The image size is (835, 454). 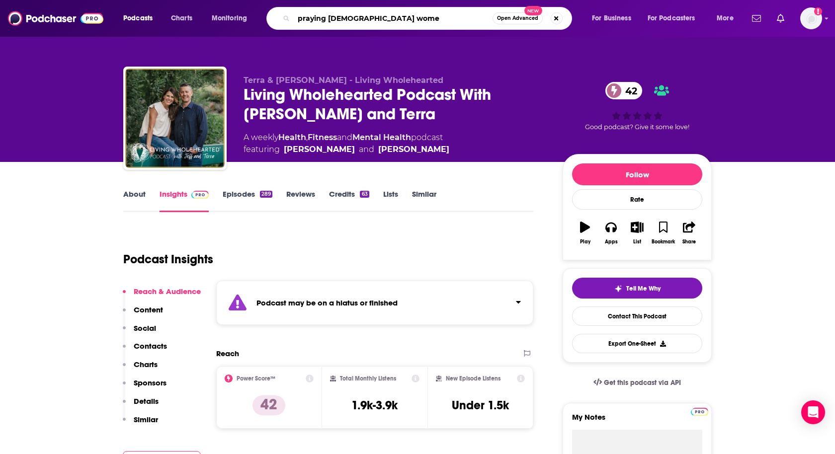 What do you see at coordinates (637, 316) in the screenshot?
I see `a: Contact This Podcast` at bounding box center [637, 316].